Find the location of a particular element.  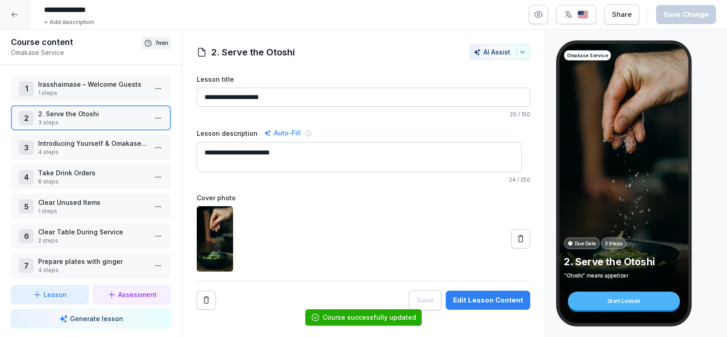

p: 7 min is located at coordinates (161, 43).